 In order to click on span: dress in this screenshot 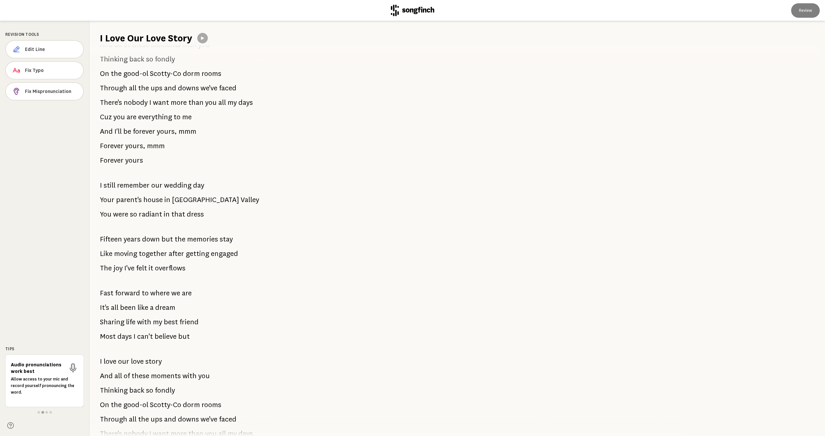, I will do `click(195, 214)`.